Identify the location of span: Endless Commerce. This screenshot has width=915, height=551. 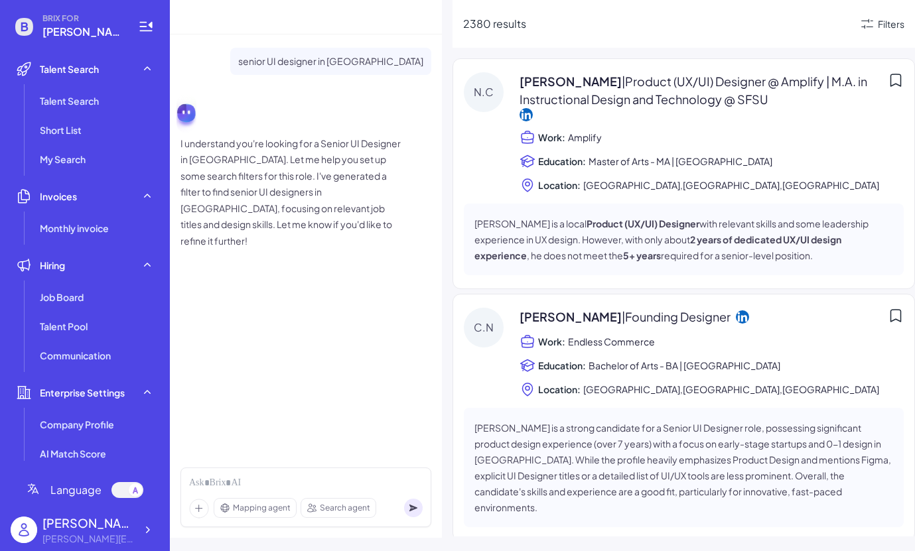
(612, 342).